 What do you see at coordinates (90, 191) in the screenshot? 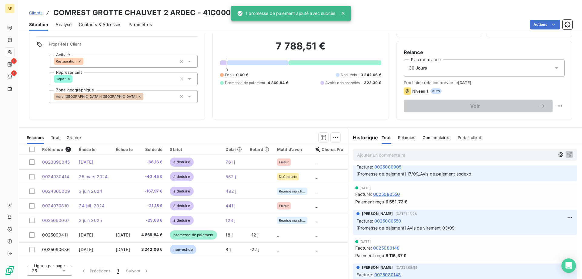
I see `span: 3 juin 2024` at bounding box center [90, 191].